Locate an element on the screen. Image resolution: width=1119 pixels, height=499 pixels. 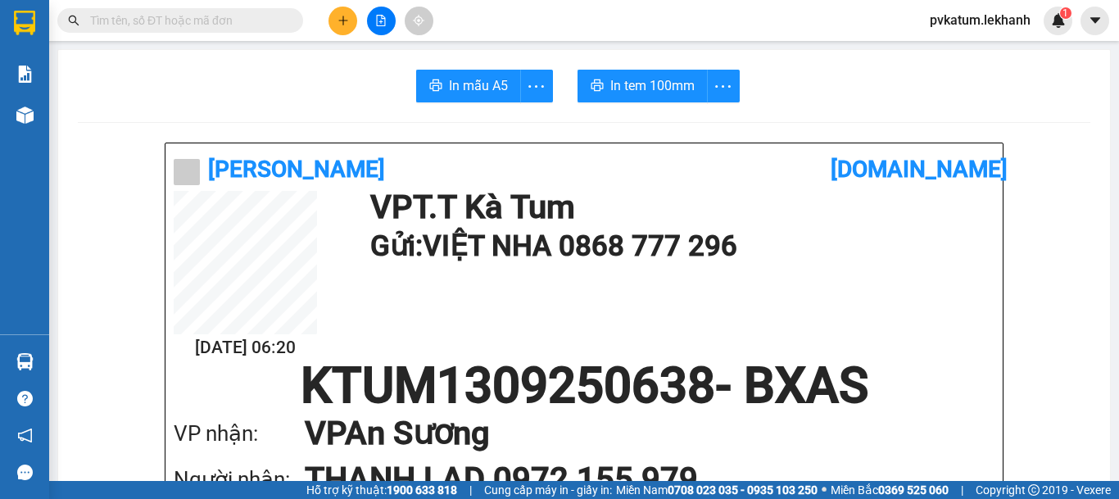
button: printerIn mẫu A5 is located at coordinates (469, 86).